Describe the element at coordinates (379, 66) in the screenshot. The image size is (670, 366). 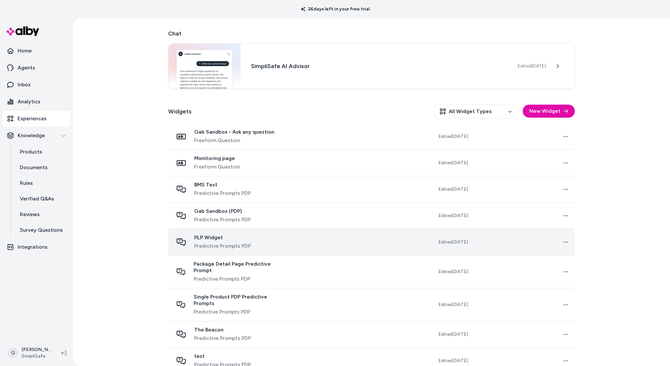
I see `h3: SimpliSafe AI Advisor` at that location.